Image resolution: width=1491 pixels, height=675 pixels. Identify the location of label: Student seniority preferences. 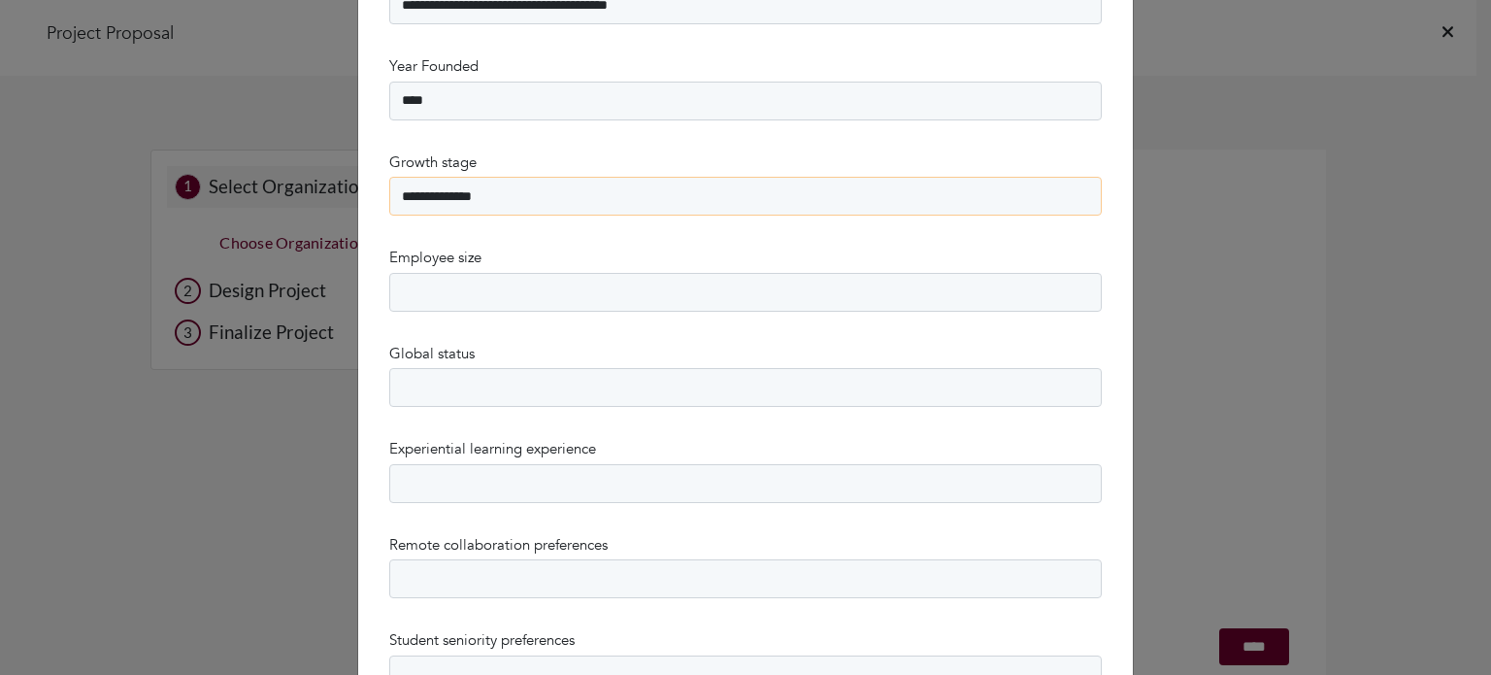
(482, 640).